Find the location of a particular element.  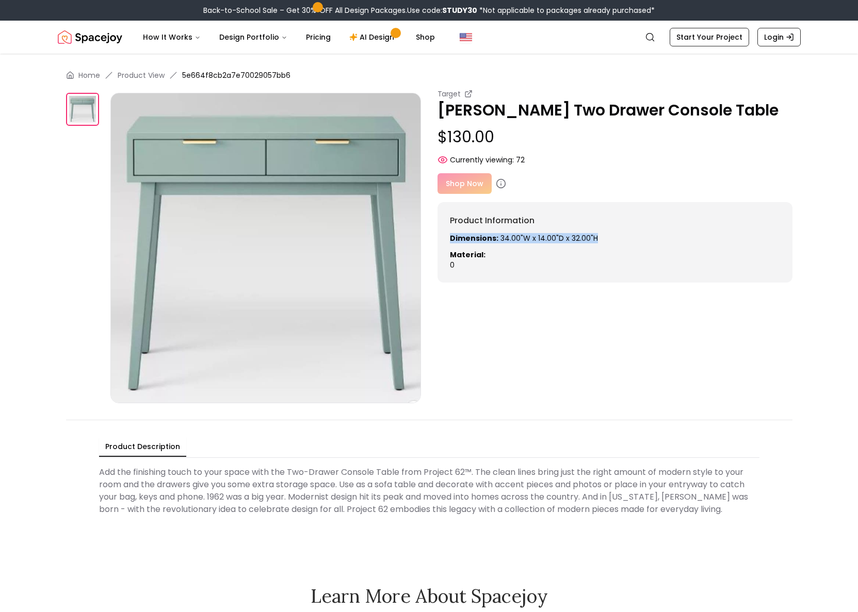

li: Product View is located at coordinates (141, 75).